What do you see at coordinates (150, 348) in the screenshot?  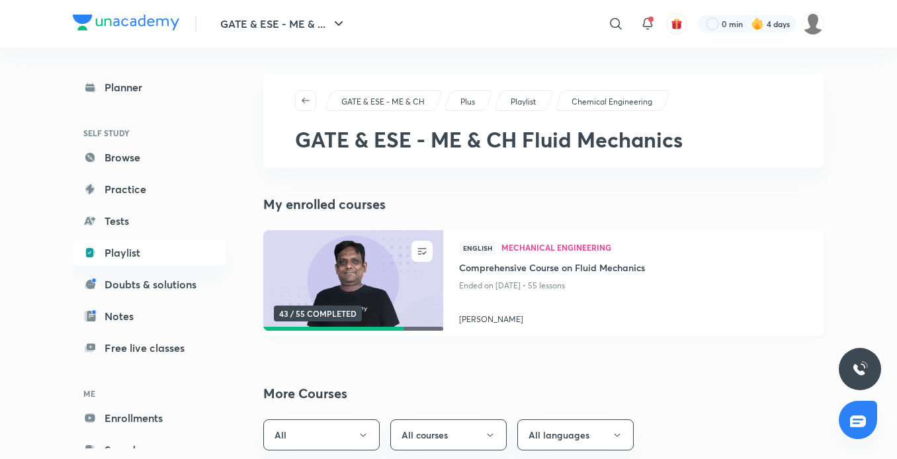 I see `a: Free live classes` at bounding box center [150, 348].